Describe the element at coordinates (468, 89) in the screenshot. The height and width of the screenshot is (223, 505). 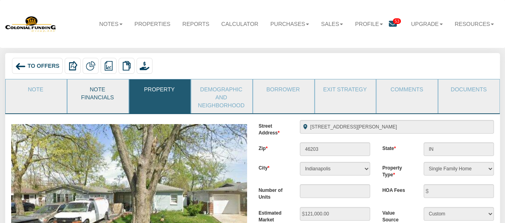
I see `a: Documents` at that location.